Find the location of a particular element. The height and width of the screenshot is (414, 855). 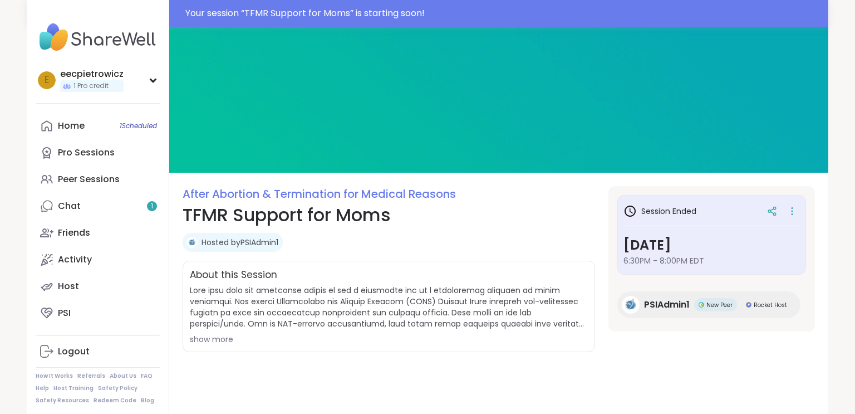

span: 1 Scheduled is located at coordinates (138, 126).